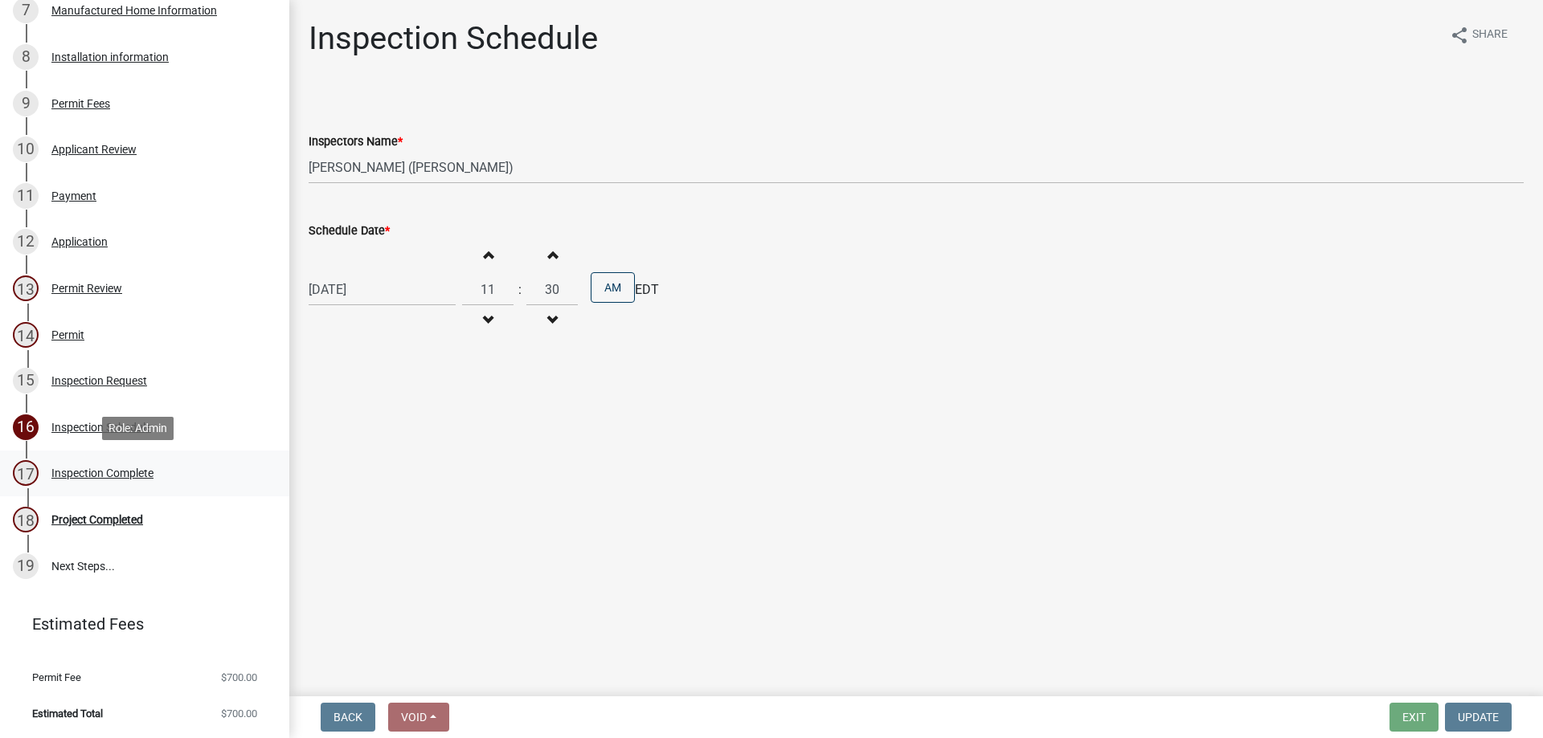 The image size is (1543, 738). What do you see at coordinates (26, 520) in the screenshot?
I see `div: 18` at bounding box center [26, 520].